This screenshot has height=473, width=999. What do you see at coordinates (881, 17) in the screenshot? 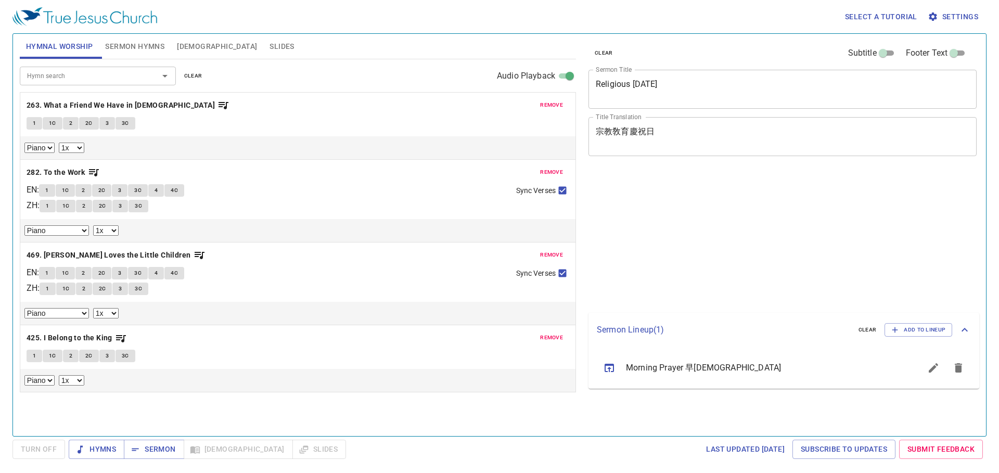
I see `button: Select a tutorial` at bounding box center [881, 17].